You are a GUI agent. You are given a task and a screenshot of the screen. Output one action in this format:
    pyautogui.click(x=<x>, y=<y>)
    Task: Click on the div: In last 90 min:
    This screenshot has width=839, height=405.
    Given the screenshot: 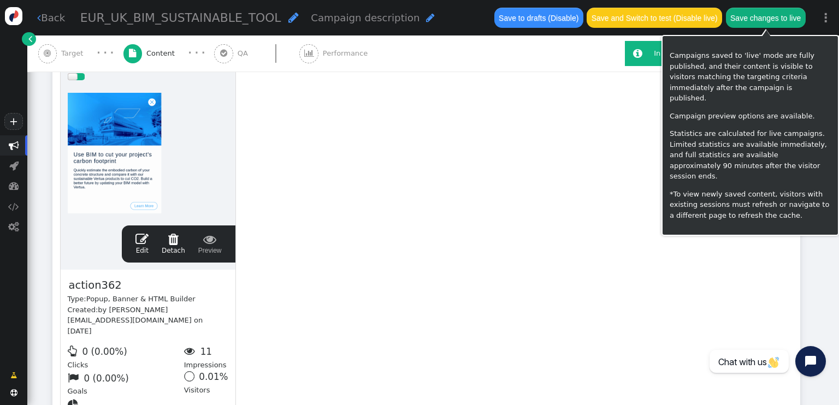 What is the action you would take?
    pyautogui.click(x=681, y=54)
    